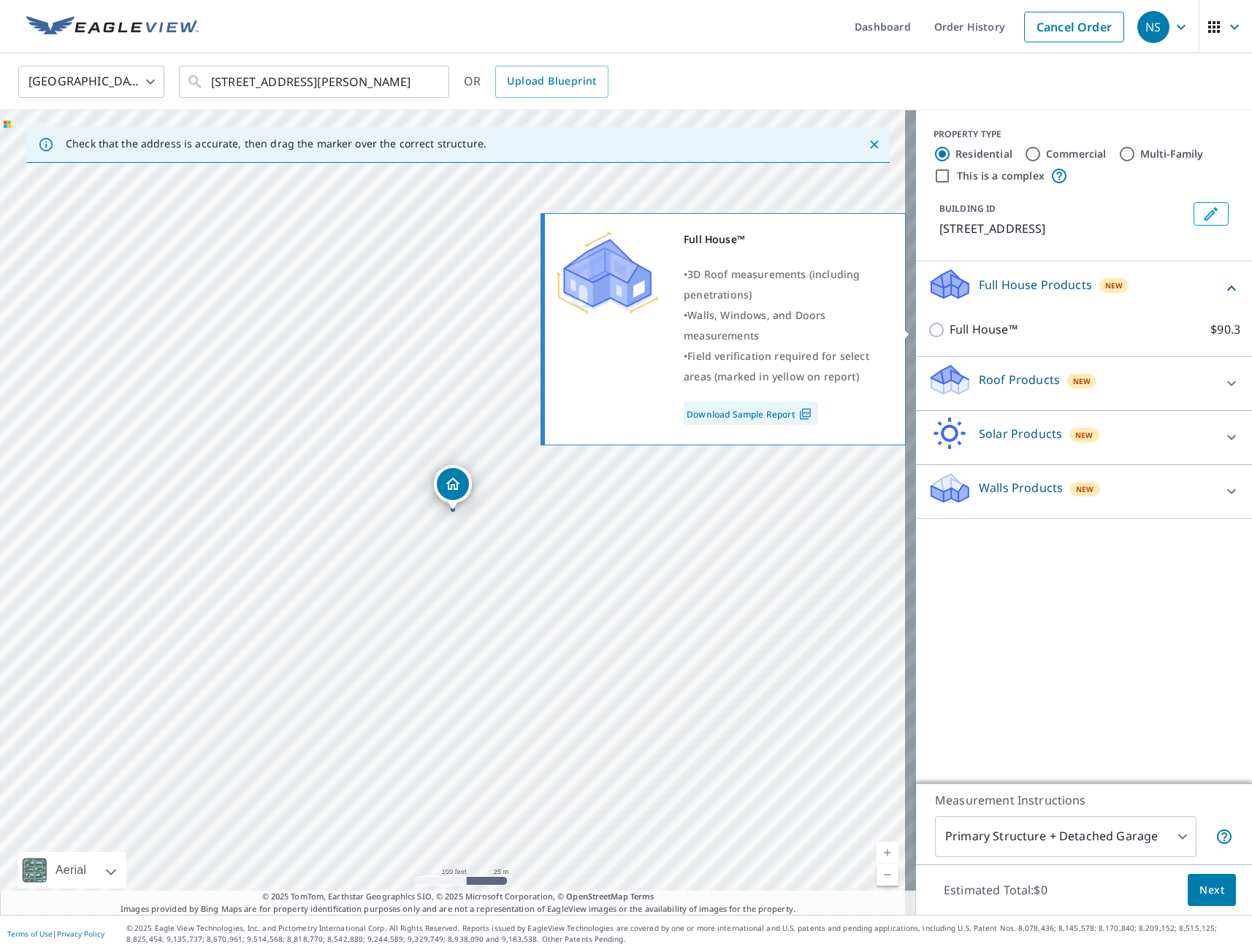  I want to click on span: Upload Blueprint, so click(551, 81).